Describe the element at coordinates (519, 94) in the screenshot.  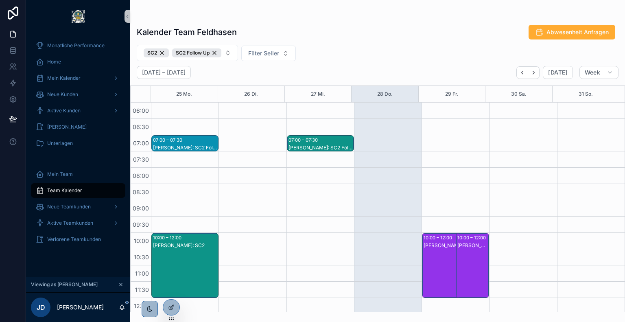
I see `button: 30 Sa.` at that location.